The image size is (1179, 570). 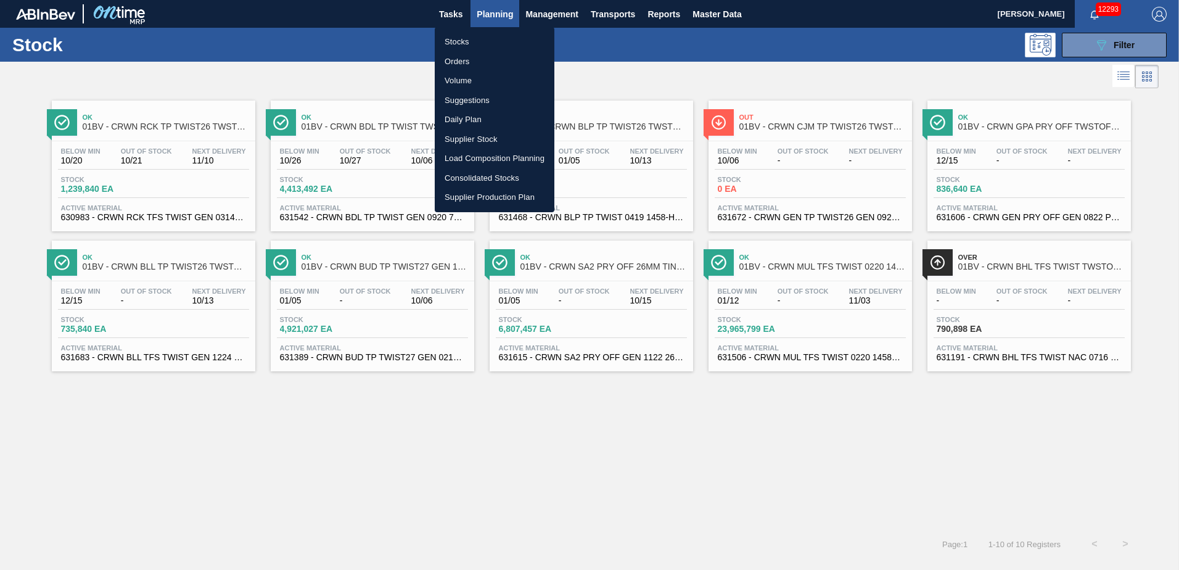 What do you see at coordinates (495, 159) in the screenshot?
I see `a: Load Composition Planning` at bounding box center [495, 159].